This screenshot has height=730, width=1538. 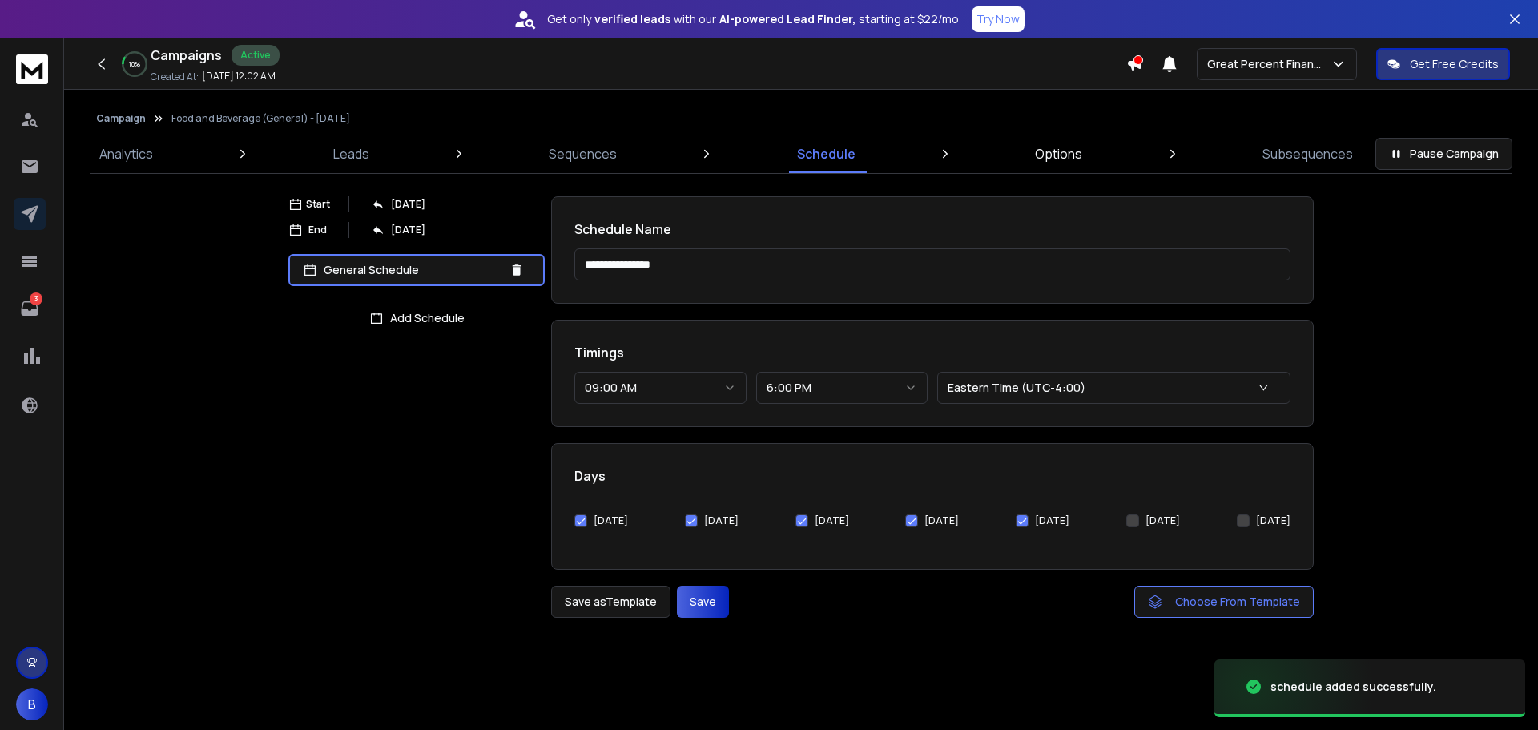 I want to click on button: Add Schedule, so click(x=417, y=318).